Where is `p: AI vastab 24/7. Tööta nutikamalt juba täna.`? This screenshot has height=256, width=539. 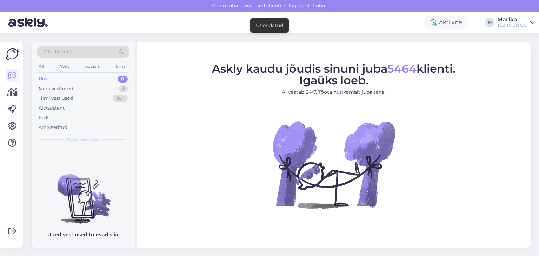
p: AI vastab 24/7. Tööta nutikamalt juba täna. is located at coordinates (334, 92).